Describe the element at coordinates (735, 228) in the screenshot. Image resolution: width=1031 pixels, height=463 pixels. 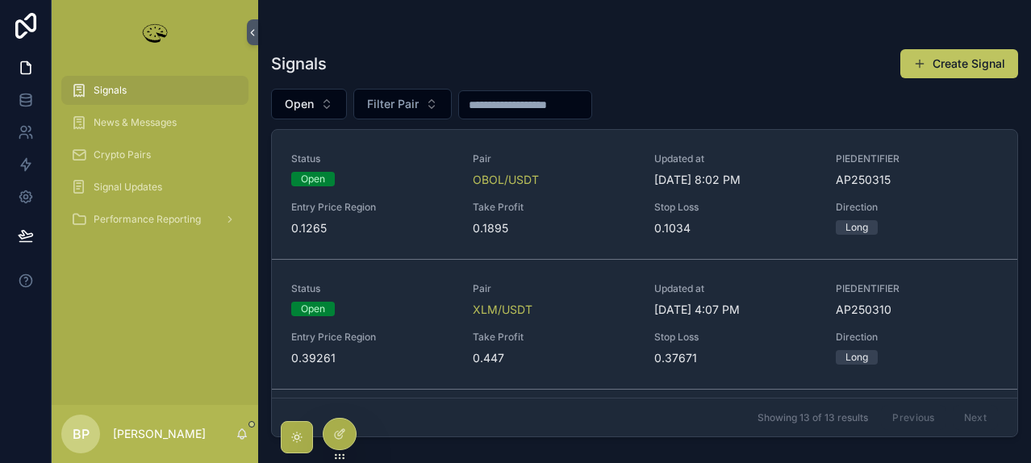
I see `span: 0.1034` at that location.